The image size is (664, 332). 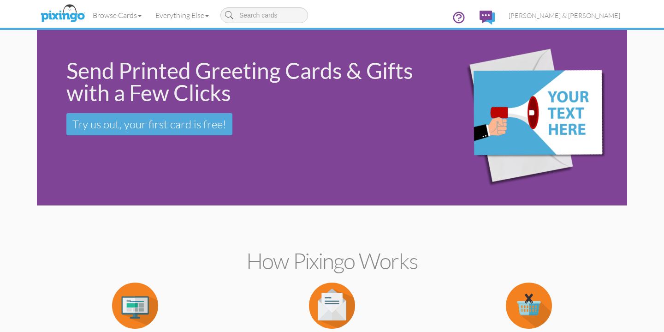 What do you see at coordinates (244, 82) in the screenshot?
I see `div: Send Printed Greeting Cards & Gifts with a Few Clicks` at bounding box center [244, 82].